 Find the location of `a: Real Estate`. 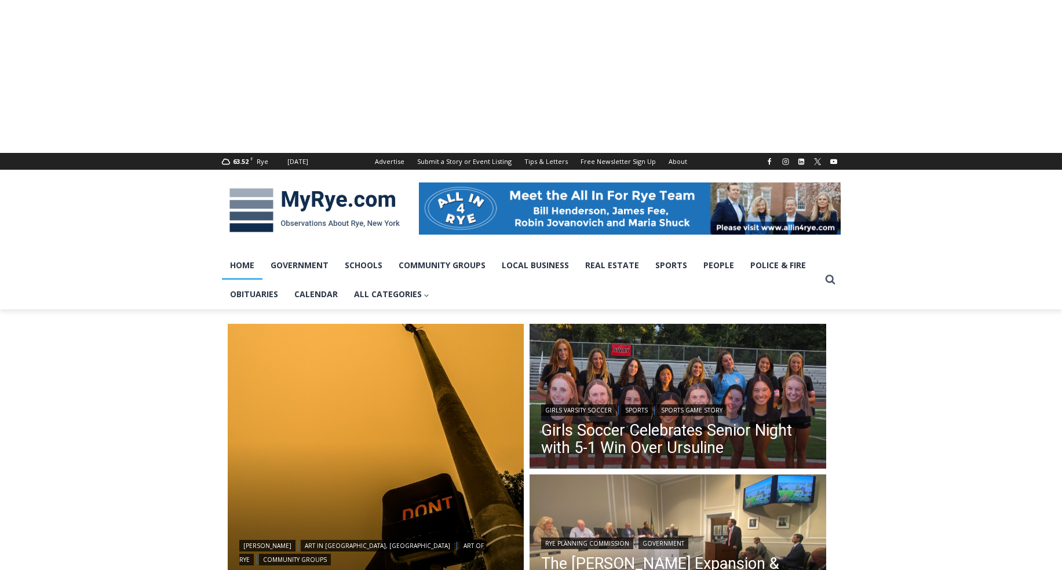

a: Real Estate is located at coordinates (612, 265).